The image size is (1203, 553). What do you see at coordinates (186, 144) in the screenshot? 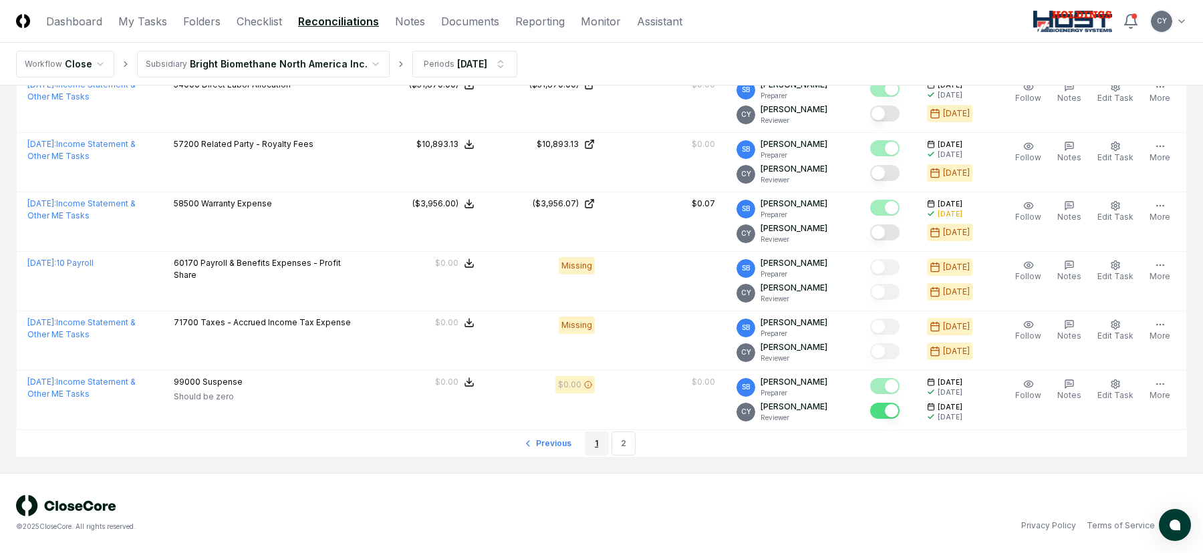
I see `span: 57200` at bounding box center [186, 144].